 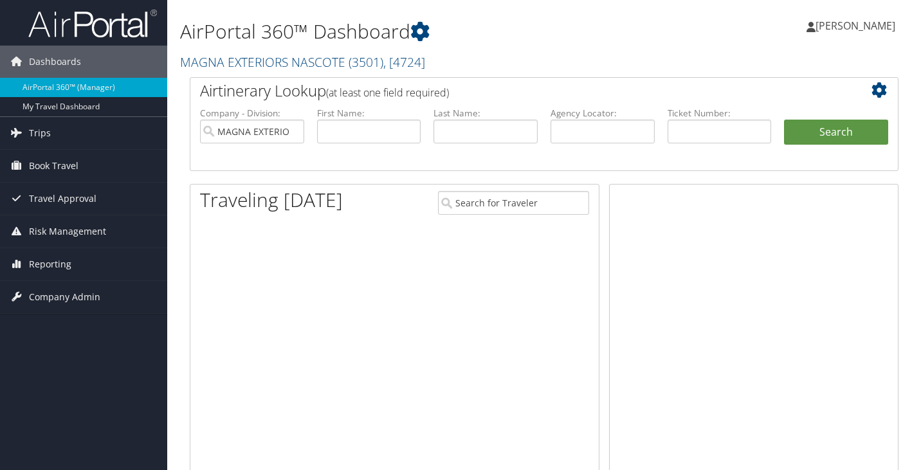 What do you see at coordinates (719, 113) in the screenshot?
I see `label: Ticket Number:` at bounding box center [719, 113].